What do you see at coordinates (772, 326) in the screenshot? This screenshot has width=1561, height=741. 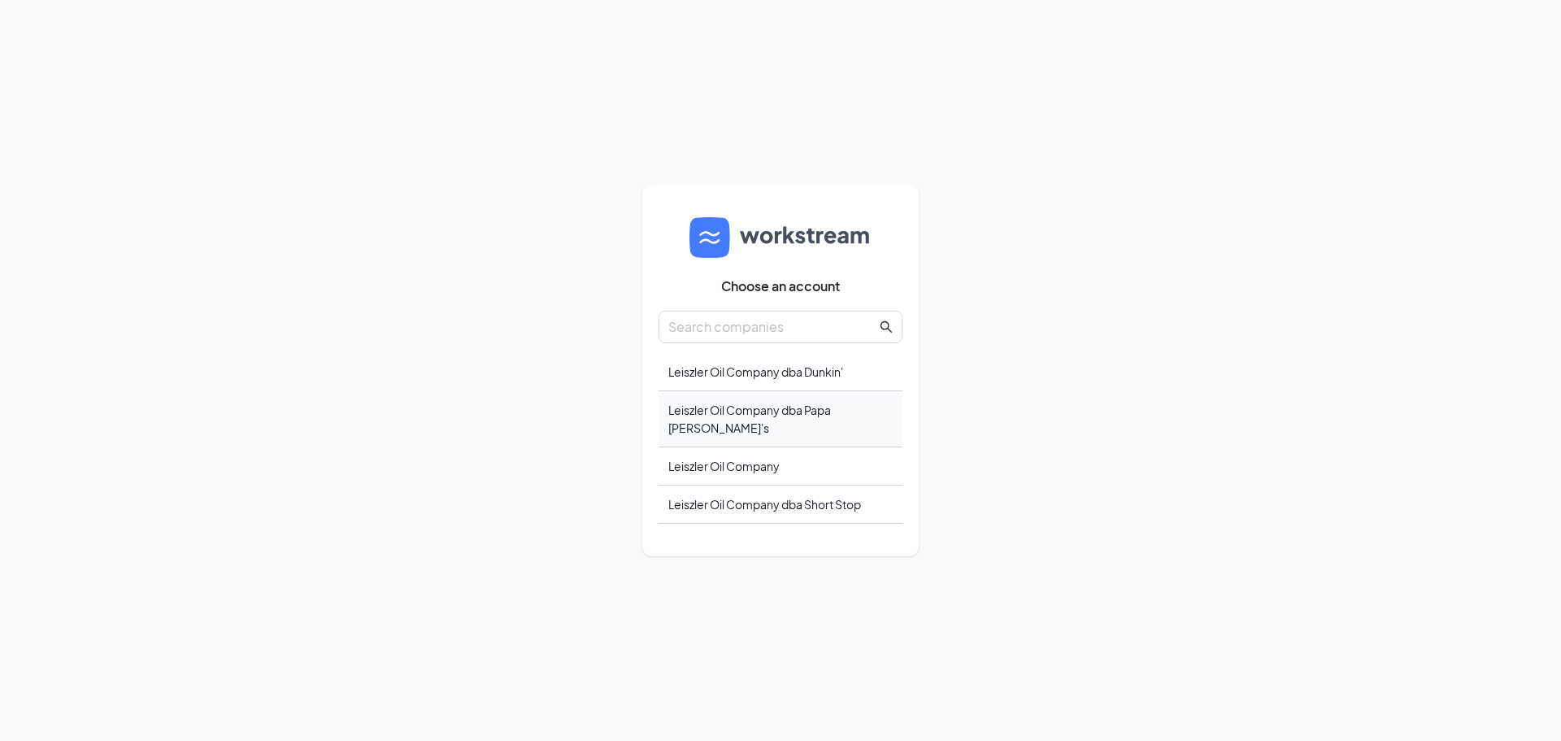 I see `input: Search companies` at bounding box center [772, 326].